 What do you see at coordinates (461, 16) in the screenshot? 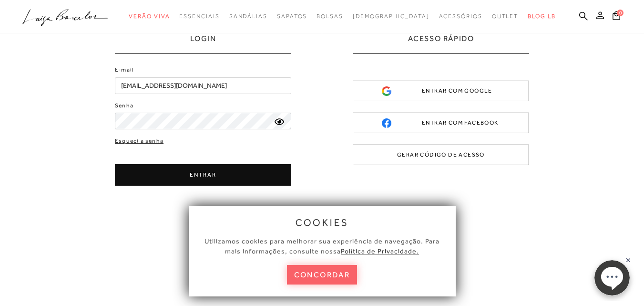
I see `span: Acessórios` at bounding box center [461, 16].